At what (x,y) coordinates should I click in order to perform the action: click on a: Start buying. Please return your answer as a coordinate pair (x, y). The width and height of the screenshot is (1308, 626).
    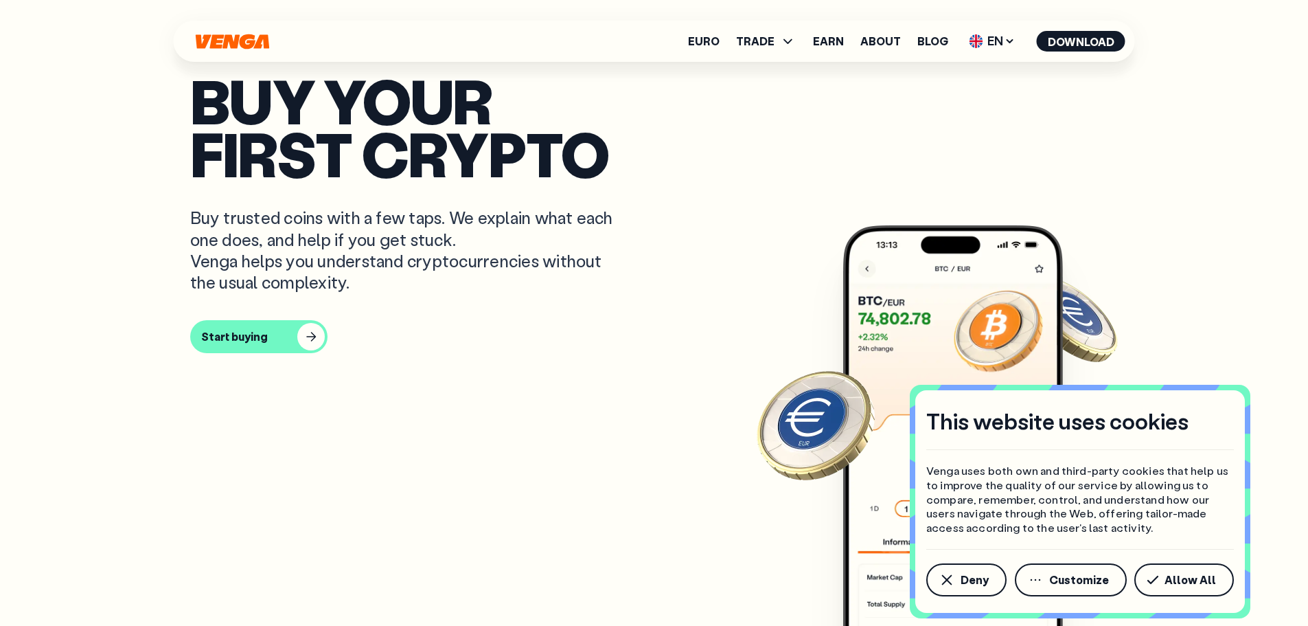
    Looking at the image, I should click on (654, 336).